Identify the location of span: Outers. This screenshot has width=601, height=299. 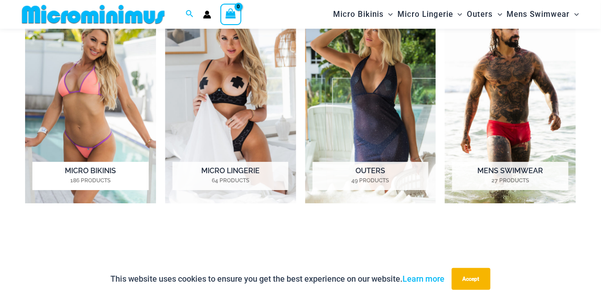
(480, 14).